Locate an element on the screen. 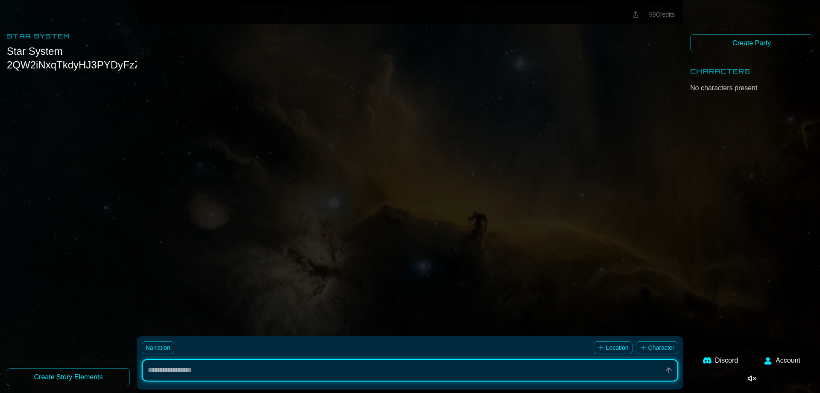 This screenshot has height=393, width=820. button: Create Party is located at coordinates (752, 43).